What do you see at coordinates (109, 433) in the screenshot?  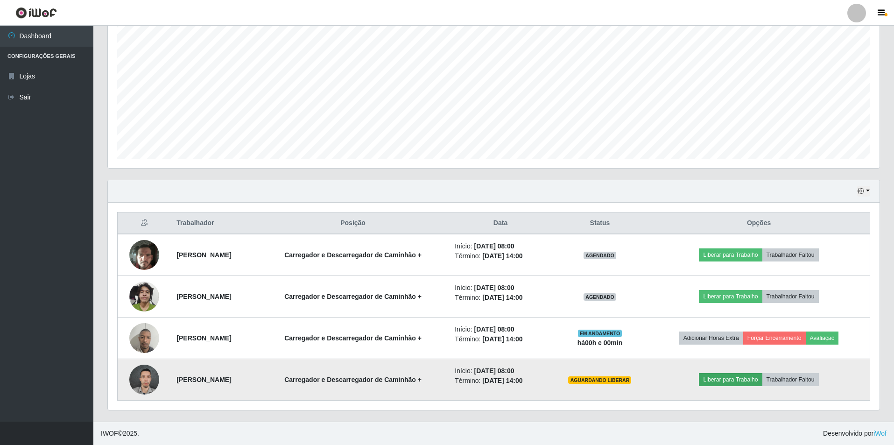 I see `span: IWOF` at bounding box center [109, 433].